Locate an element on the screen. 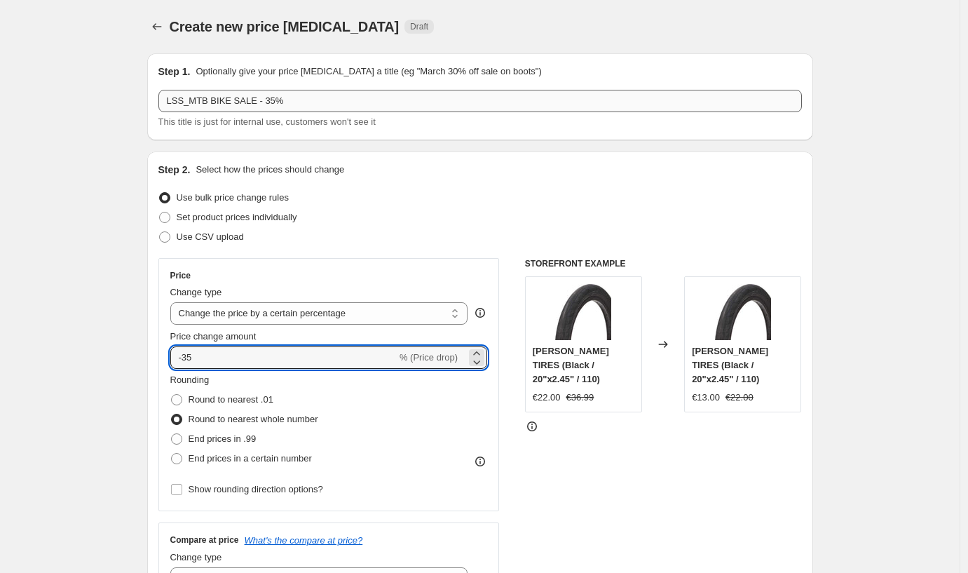  p: Select how the prices should change is located at coordinates (270, 170).